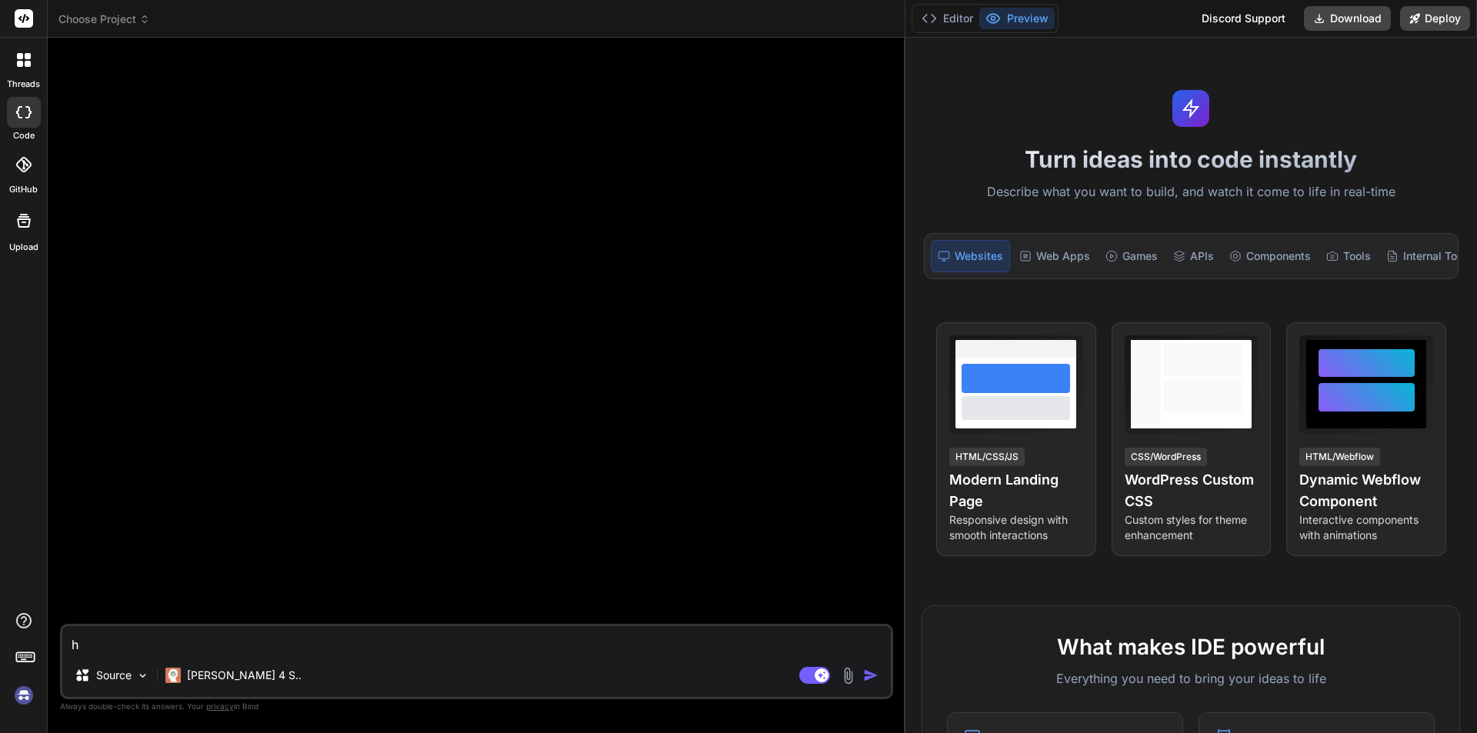 Image resolution: width=1477 pixels, height=733 pixels. What do you see at coordinates (1347, 18) in the screenshot?
I see `button: Download` at bounding box center [1347, 18].